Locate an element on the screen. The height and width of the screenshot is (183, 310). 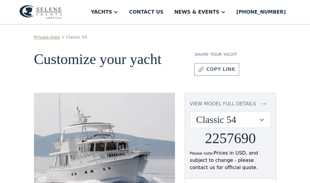
div: Prices in USD, and subject to change - please contact us for official quote. is located at coordinates (230, 161).